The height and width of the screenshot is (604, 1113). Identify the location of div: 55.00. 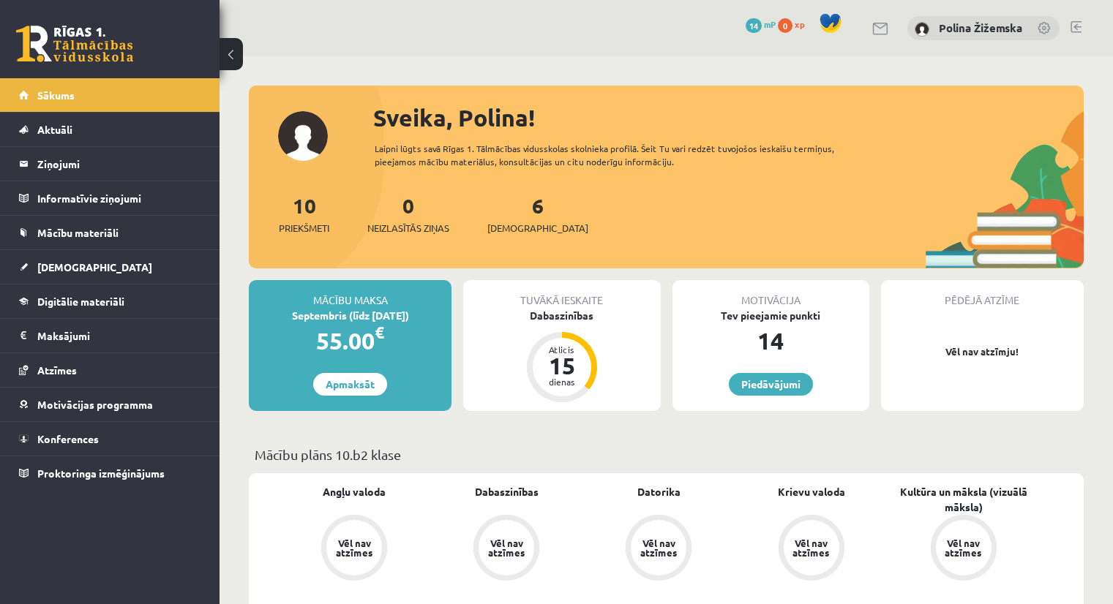
(350, 341).